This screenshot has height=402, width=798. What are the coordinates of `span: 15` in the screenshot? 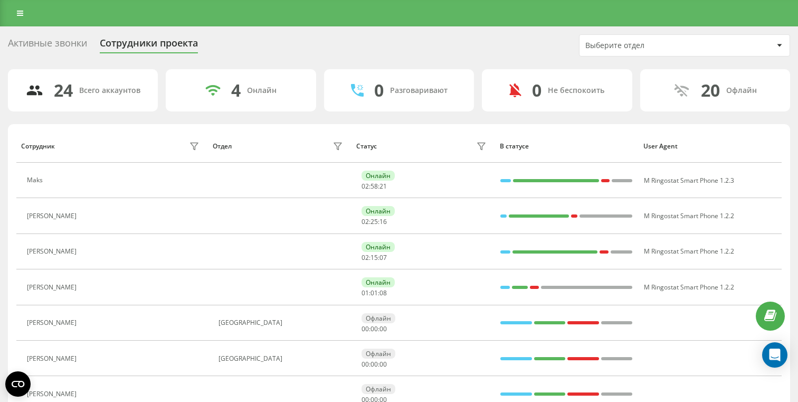 It's located at (374, 257).